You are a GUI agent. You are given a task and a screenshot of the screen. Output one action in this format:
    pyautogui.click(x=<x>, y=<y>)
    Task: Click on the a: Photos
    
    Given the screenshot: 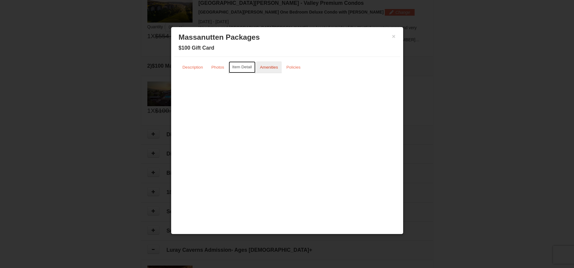 What is the action you would take?
    pyautogui.click(x=218, y=67)
    